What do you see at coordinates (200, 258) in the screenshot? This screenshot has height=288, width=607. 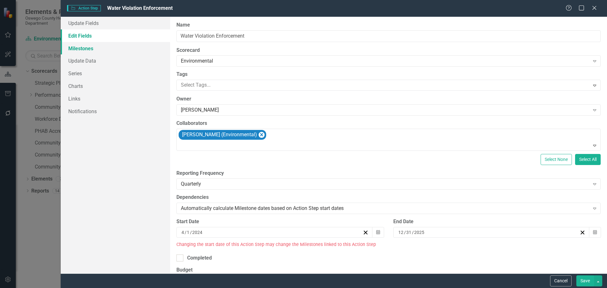 I see `div: Completed` at bounding box center [200, 258].